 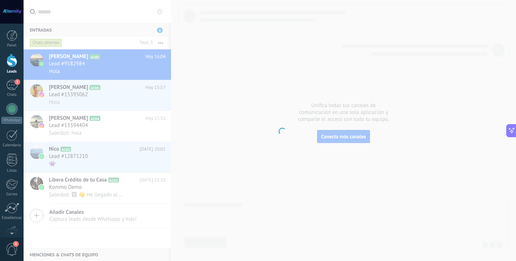 I want to click on div: Chats, so click(x=12, y=95).